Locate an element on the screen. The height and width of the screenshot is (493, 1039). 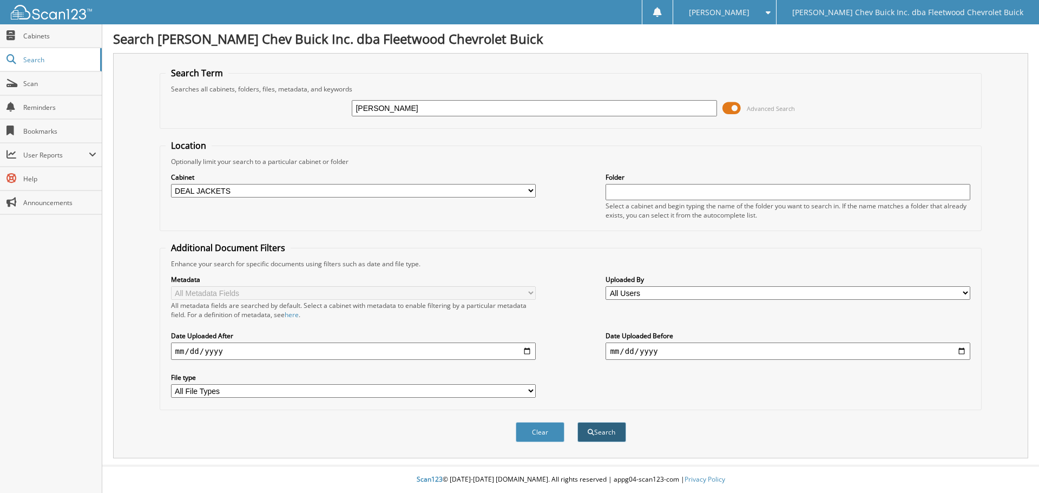
span: Reminders is located at coordinates (60, 107).